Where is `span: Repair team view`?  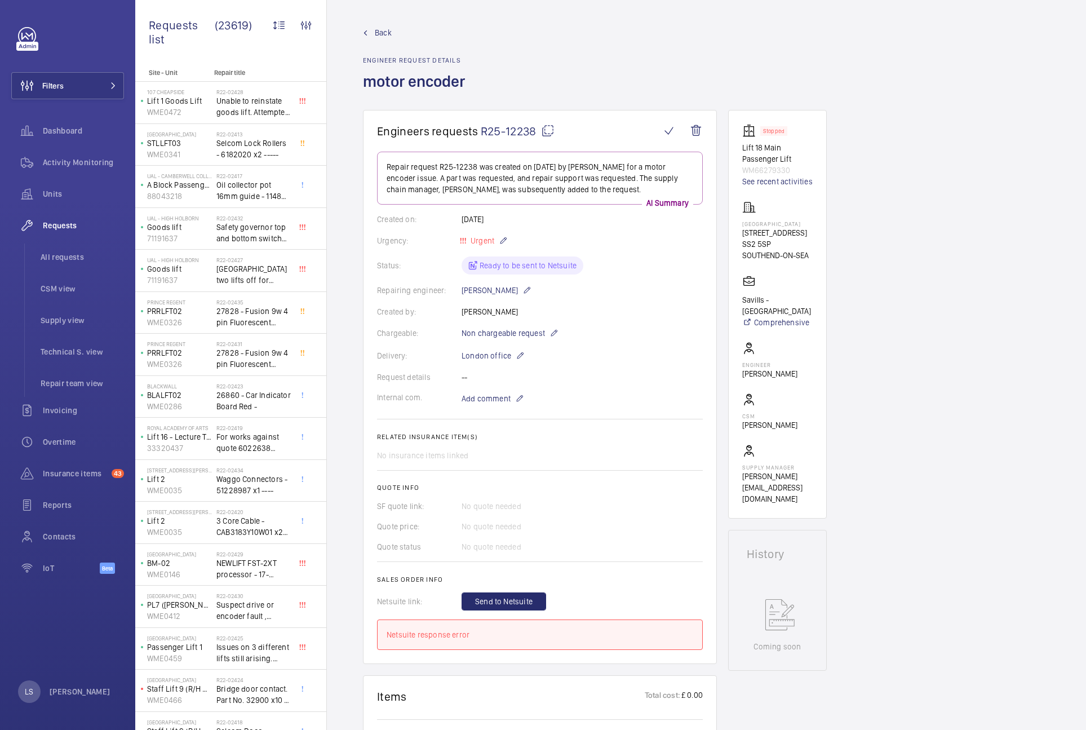 span: Repair team view is located at coordinates (82, 383).